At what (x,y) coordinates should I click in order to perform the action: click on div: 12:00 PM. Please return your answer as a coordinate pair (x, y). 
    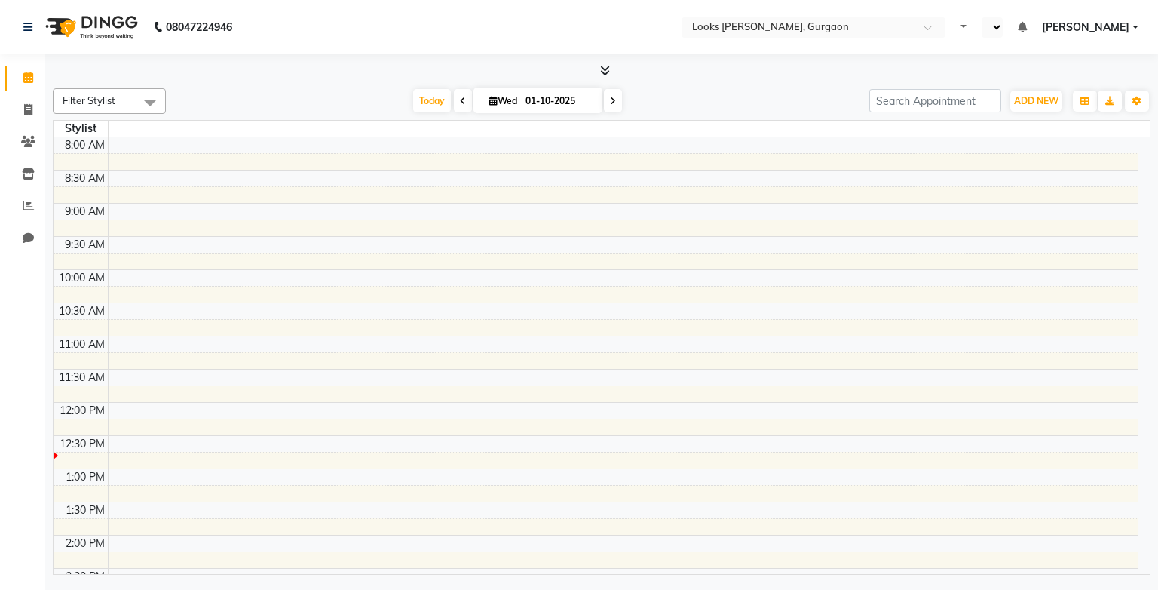
    Looking at the image, I should click on (82, 410).